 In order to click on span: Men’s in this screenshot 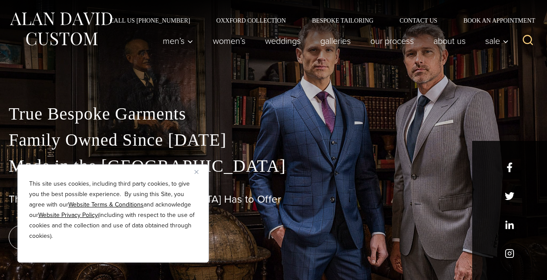, I will do `click(178, 41)`.